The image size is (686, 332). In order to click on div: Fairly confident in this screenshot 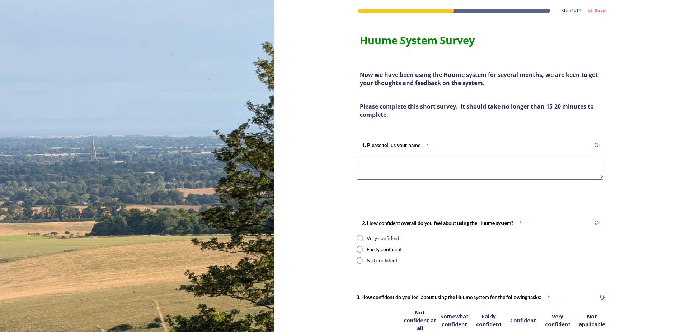, I will do `click(384, 249)`.